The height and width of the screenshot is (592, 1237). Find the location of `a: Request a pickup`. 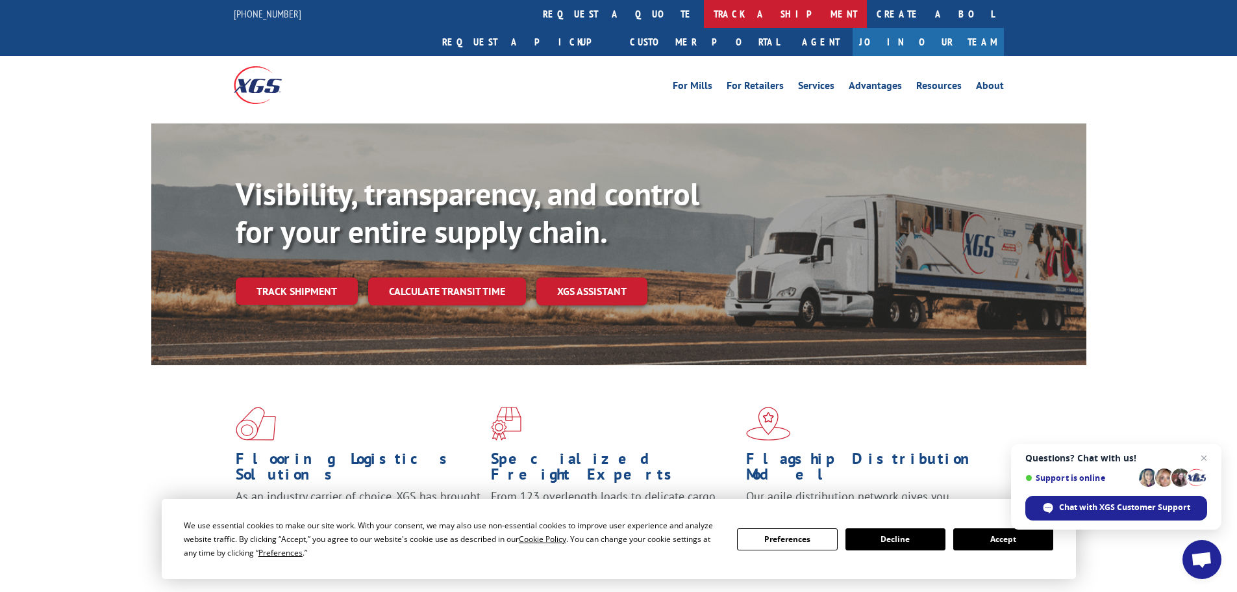

a: Request a pickup is located at coordinates (526, 42).